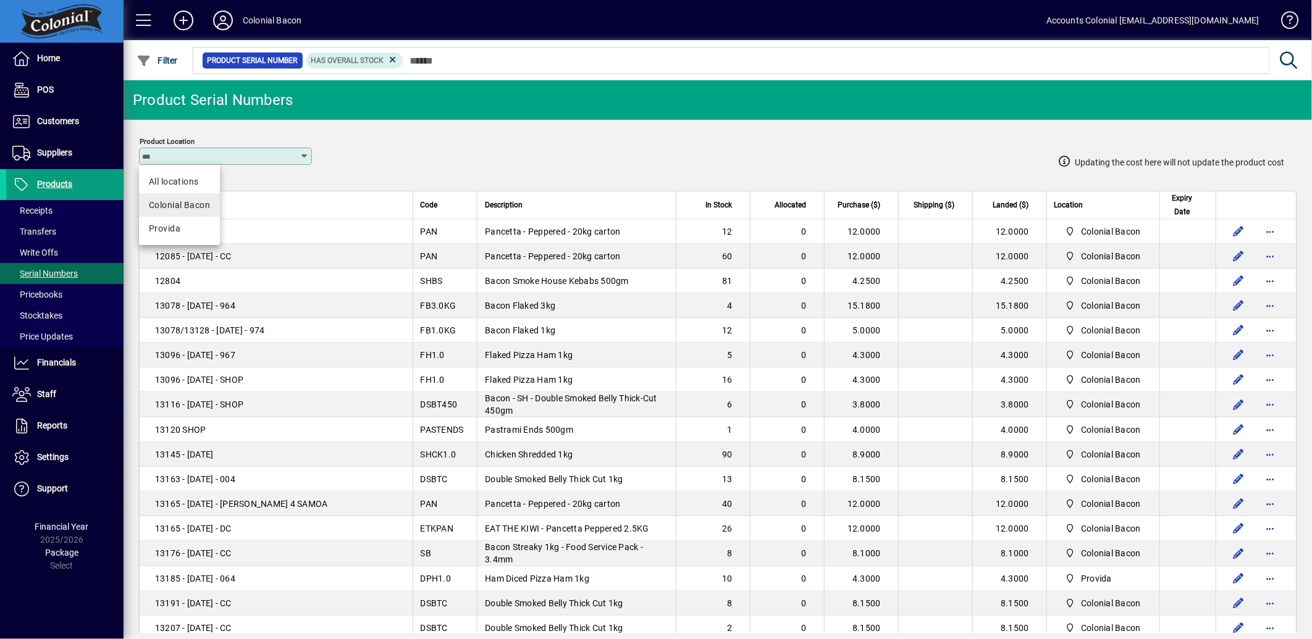 This screenshot has width=1312, height=639. I want to click on div: Provida, so click(179, 229).